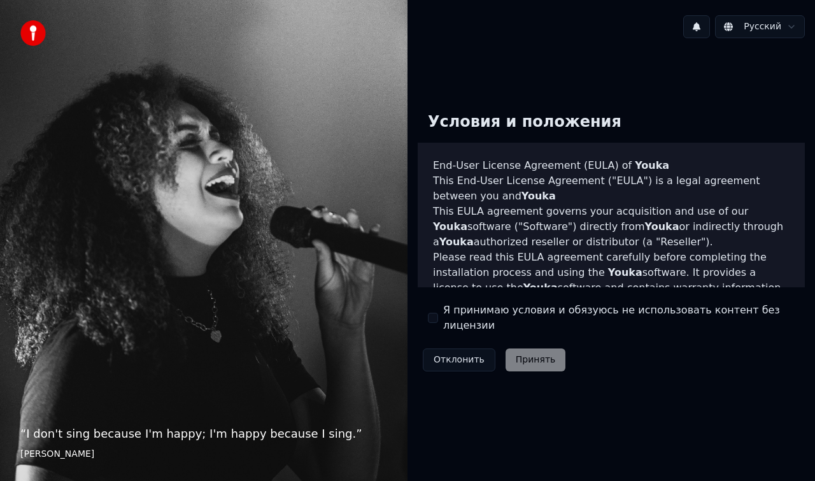 This screenshot has height=481, width=815. I want to click on div: Условия и положения, so click(525, 122).